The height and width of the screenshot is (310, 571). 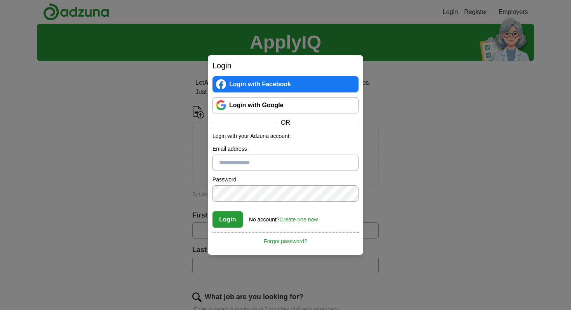 What do you see at coordinates (299, 220) in the screenshot?
I see `a: Create one now` at bounding box center [299, 220].